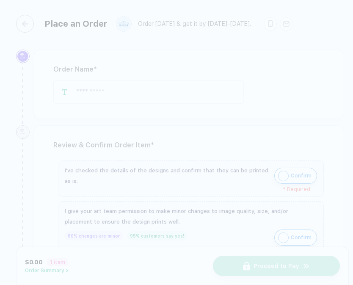 The height and width of the screenshot is (285, 353). I want to click on img: user profile, so click(124, 24).